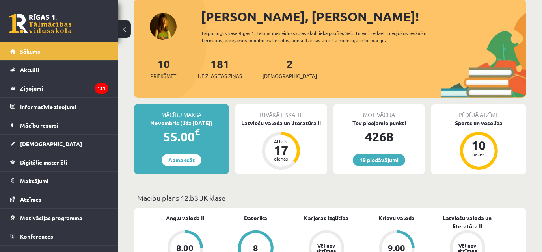 This screenshot has width=542, height=252. I want to click on div: dienas, so click(281, 159).